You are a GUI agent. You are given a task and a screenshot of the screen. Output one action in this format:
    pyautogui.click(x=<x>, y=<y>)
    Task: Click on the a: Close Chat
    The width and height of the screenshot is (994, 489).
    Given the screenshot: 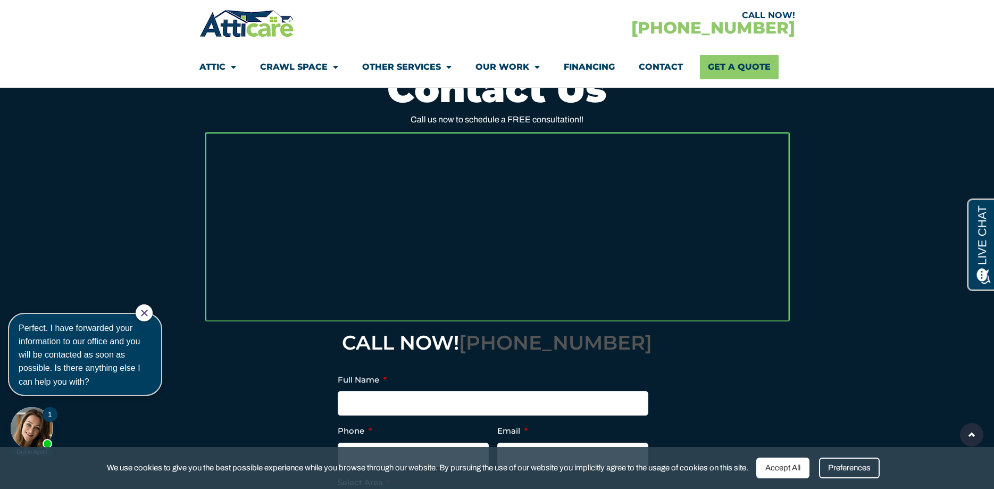 What is the action you would take?
    pyautogui.click(x=139, y=10)
    